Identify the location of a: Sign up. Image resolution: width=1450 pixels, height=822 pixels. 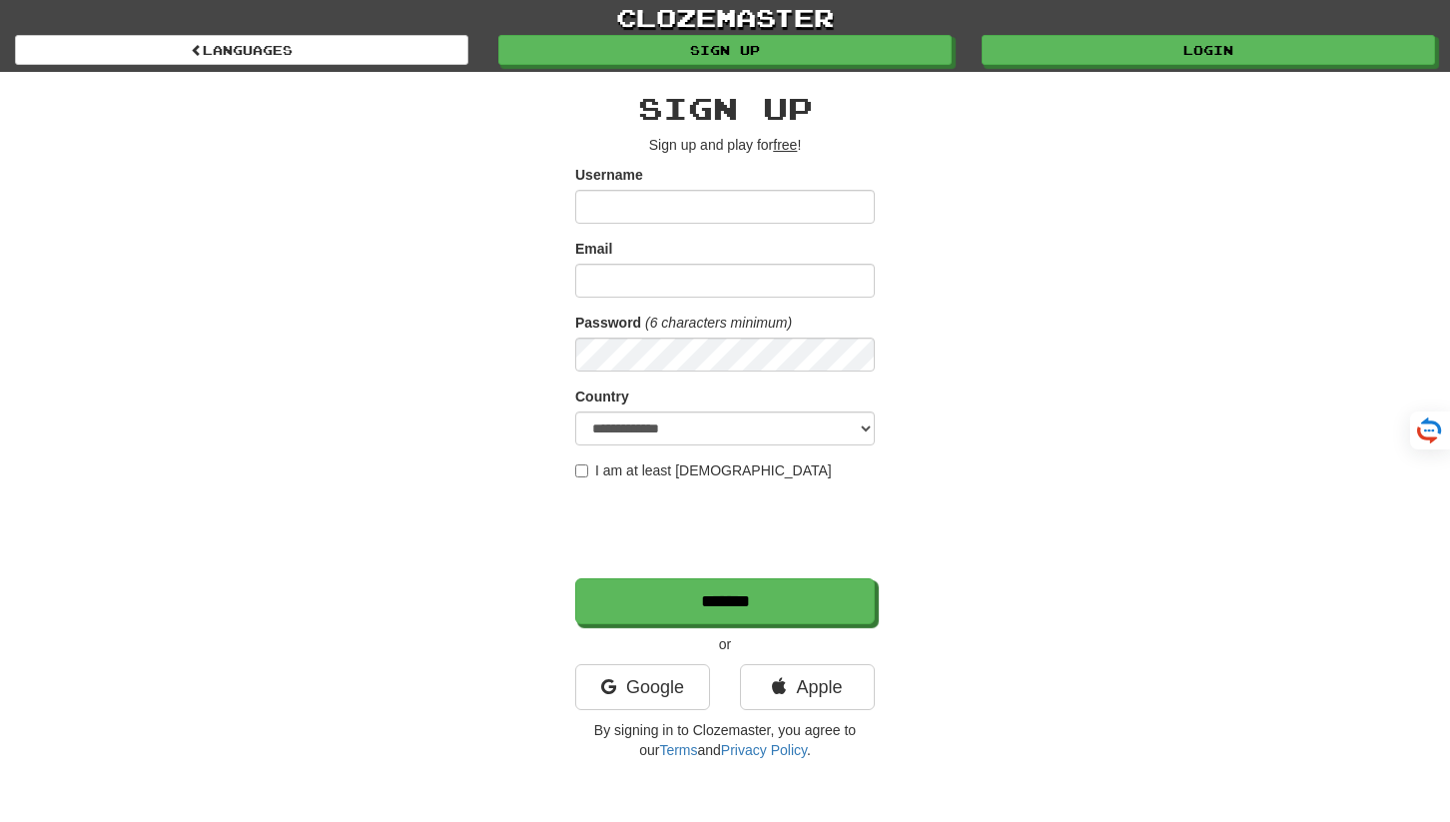
(725, 50).